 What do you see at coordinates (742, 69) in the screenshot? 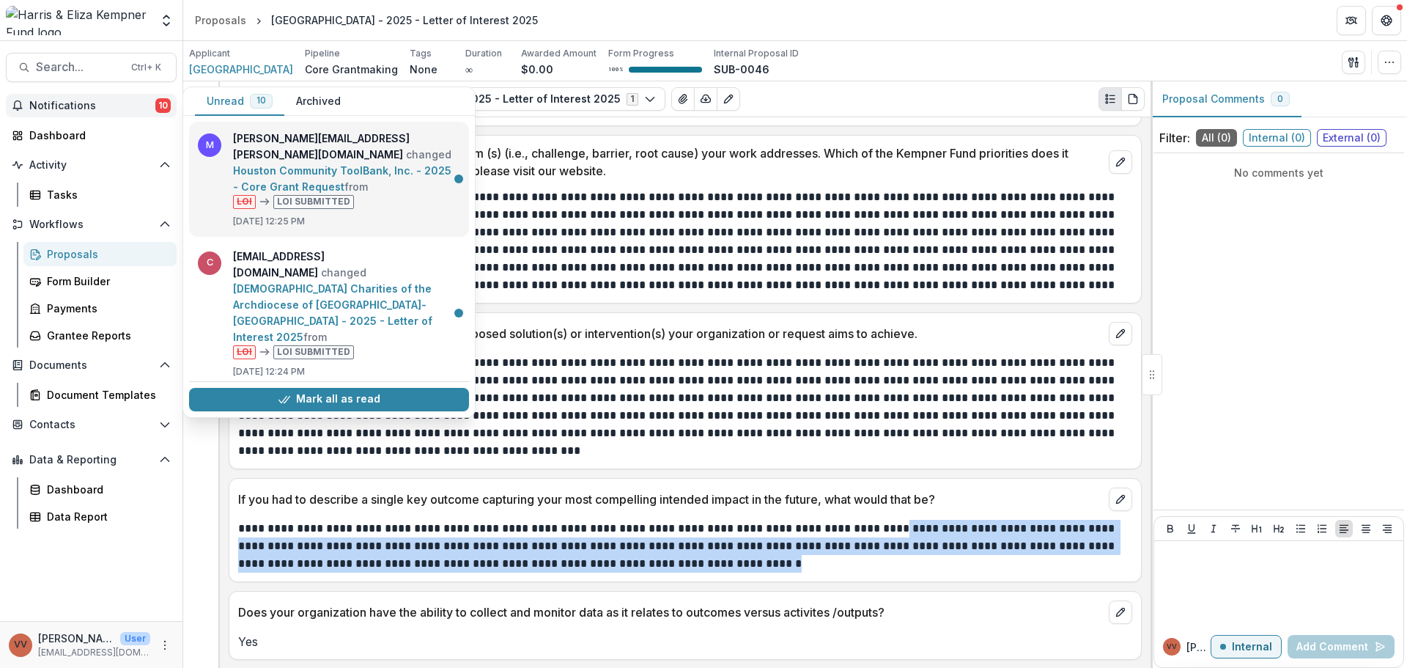
I see `p: SUB-0046` at bounding box center [742, 69].